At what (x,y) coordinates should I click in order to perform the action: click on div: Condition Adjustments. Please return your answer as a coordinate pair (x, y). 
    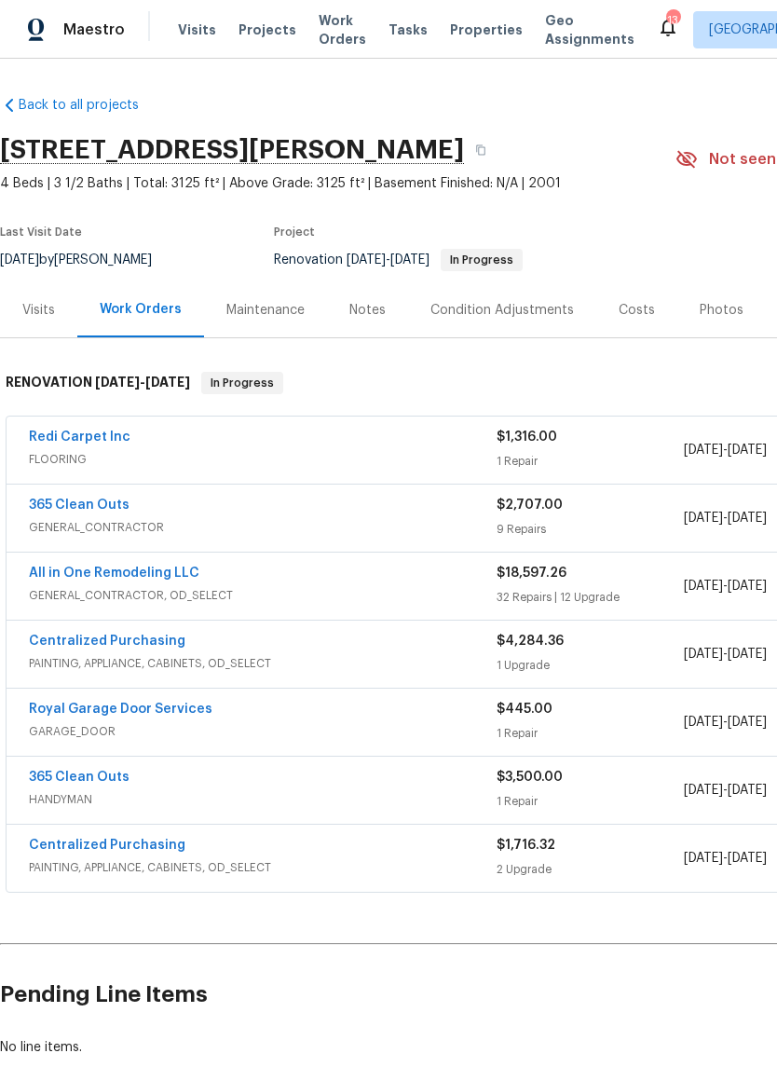
    Looking at the image, I should click on (502, 310).